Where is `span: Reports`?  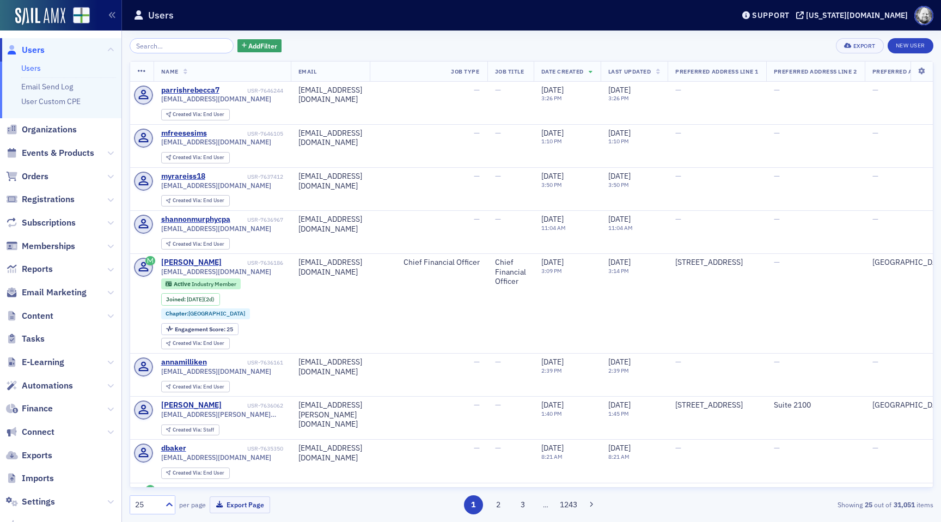
span: Reports is located at coordinates (37, 269).